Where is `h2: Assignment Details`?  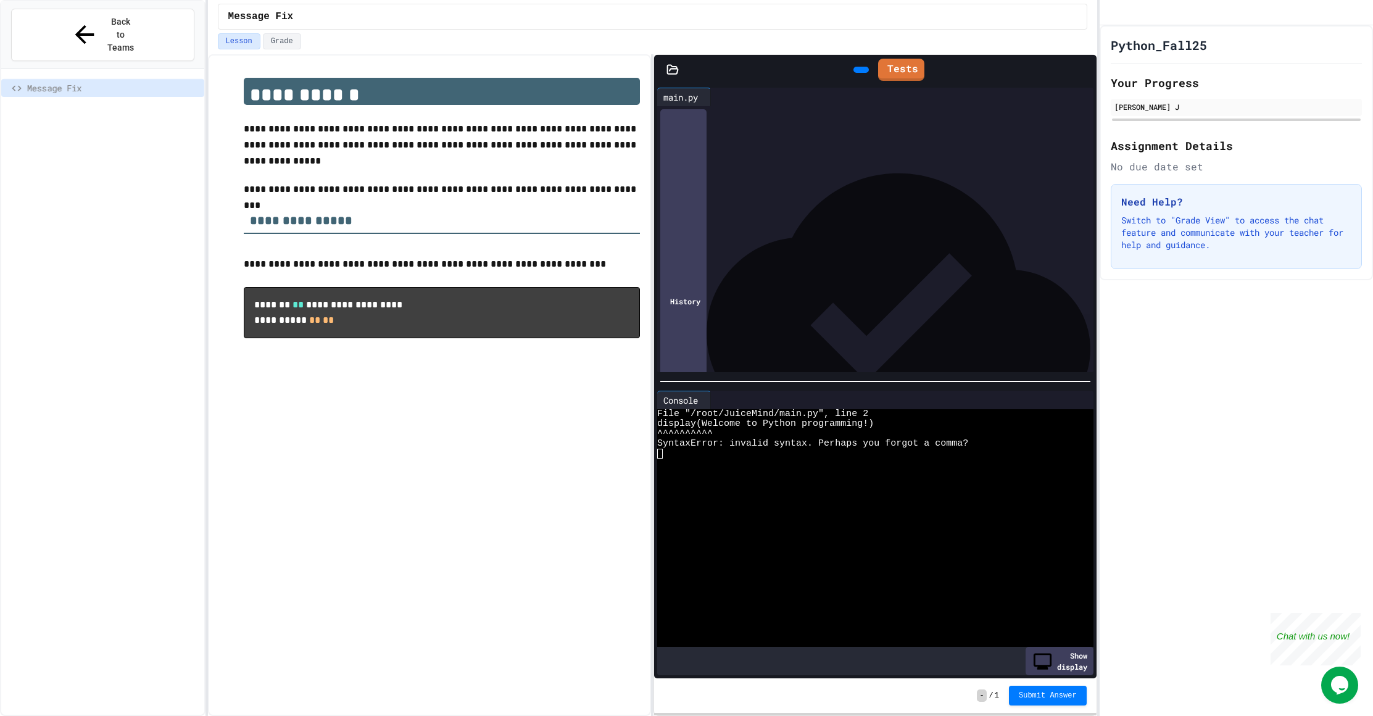 h2: Assignment Details is located at coordinates (1236, 146).